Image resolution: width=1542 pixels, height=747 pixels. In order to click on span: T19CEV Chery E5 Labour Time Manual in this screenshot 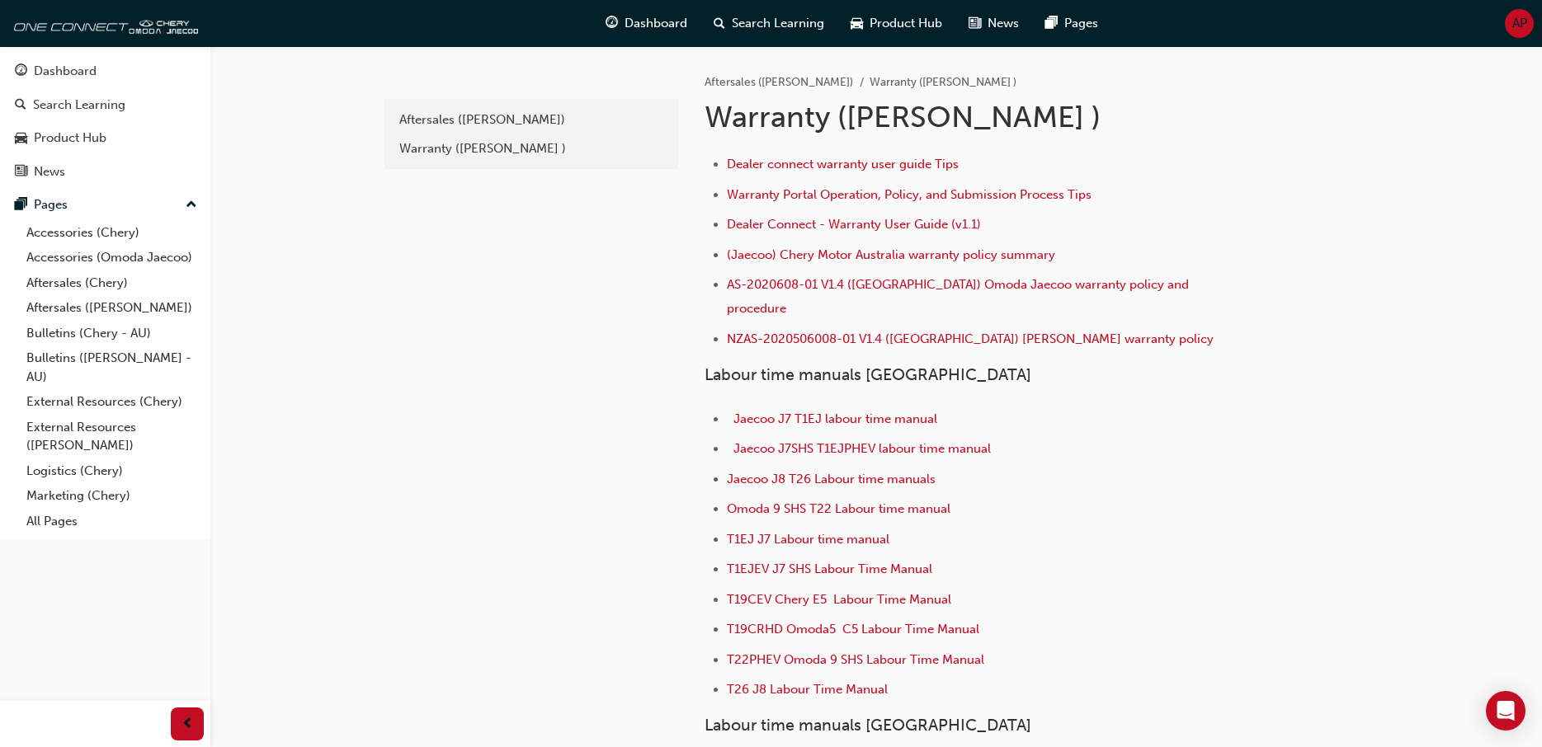, I will do `click(839, 600)`.